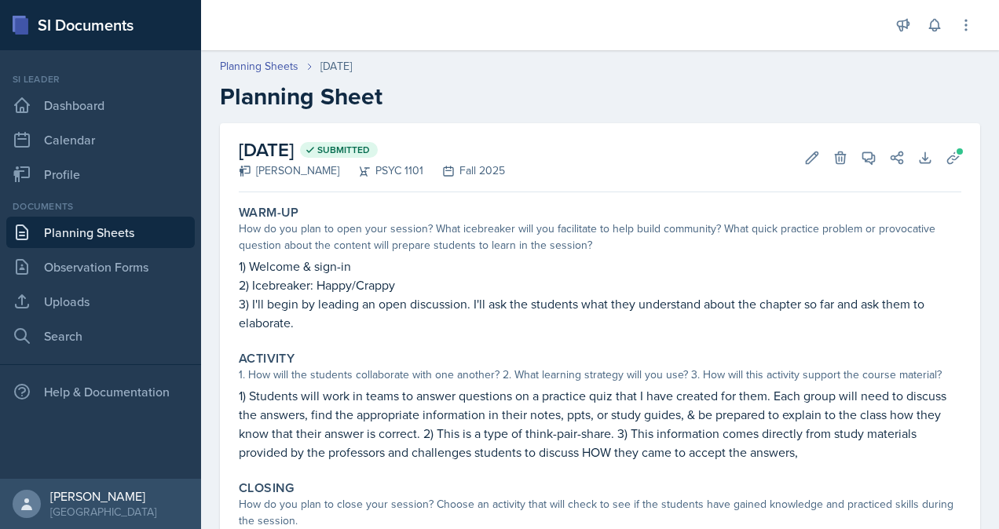 This screenshot has height=529, width=999. Describe the element at coordinates (101, 392) in the screenshot. I see `div: Help & Documentation` at that location.